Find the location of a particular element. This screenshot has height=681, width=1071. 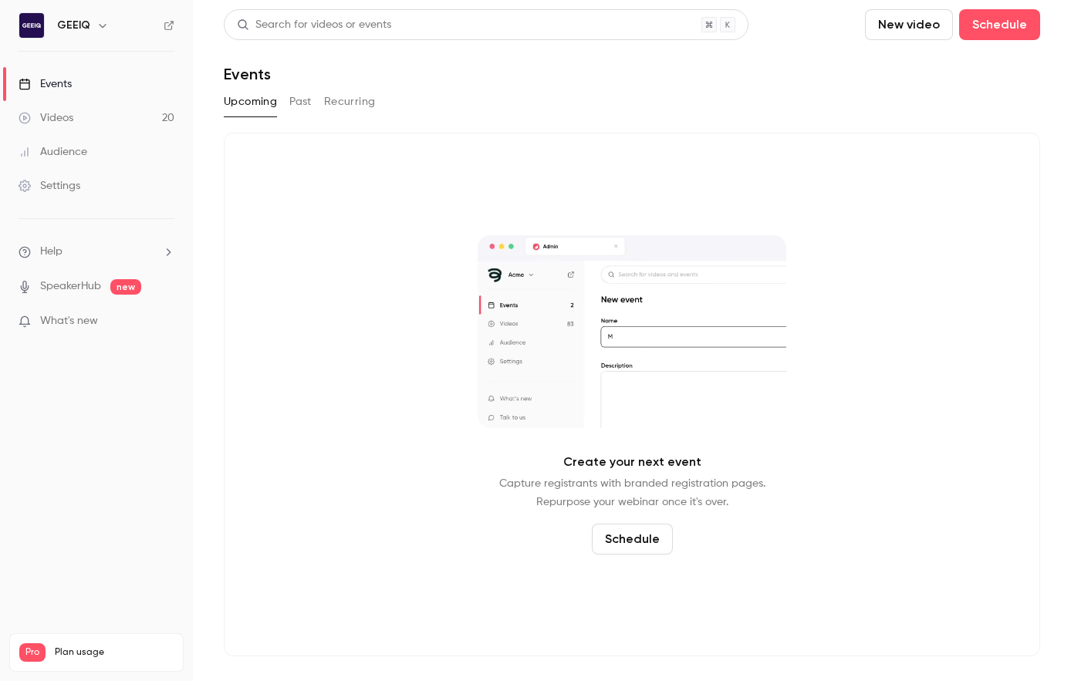

span: new is located at coordinates (126, 287).